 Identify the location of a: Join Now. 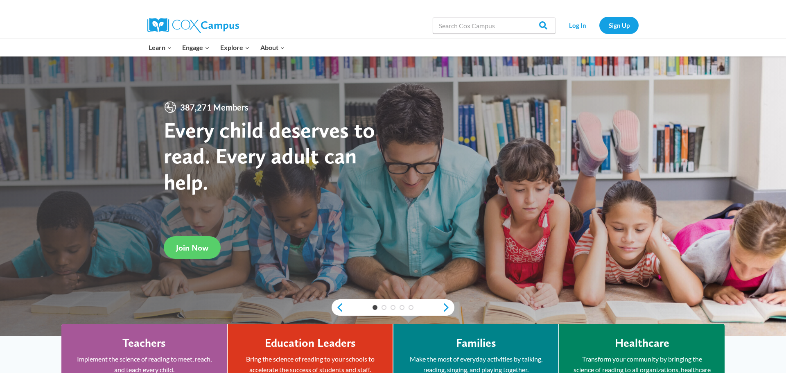
(192, 247).